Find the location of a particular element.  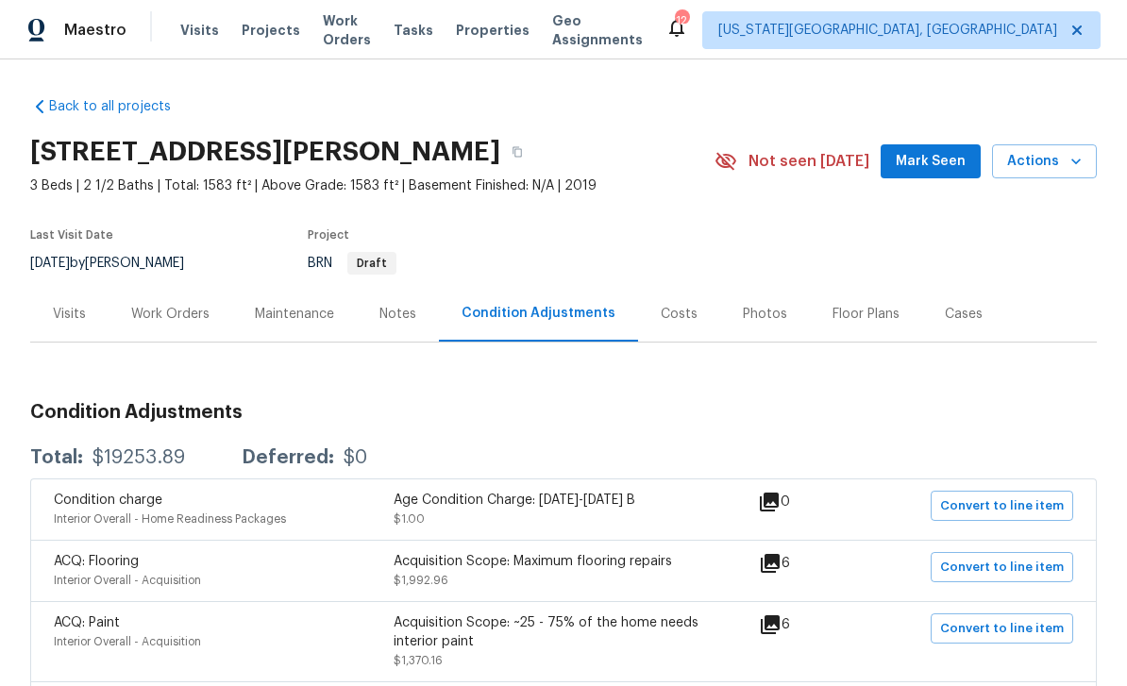

span: Geo Assignments is located at coordinates (598, 30).